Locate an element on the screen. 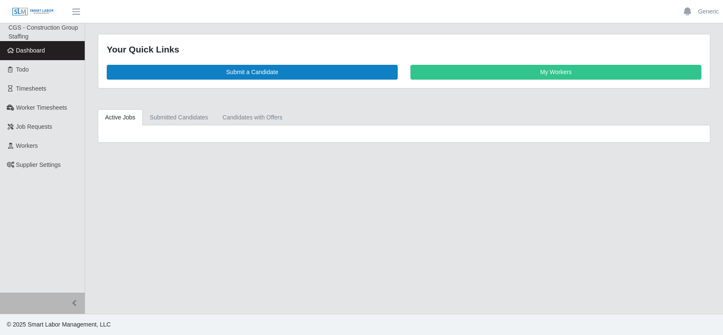 This screenshot has width=723, height=335. span: Timesheets is located at coordinates (31, 88).